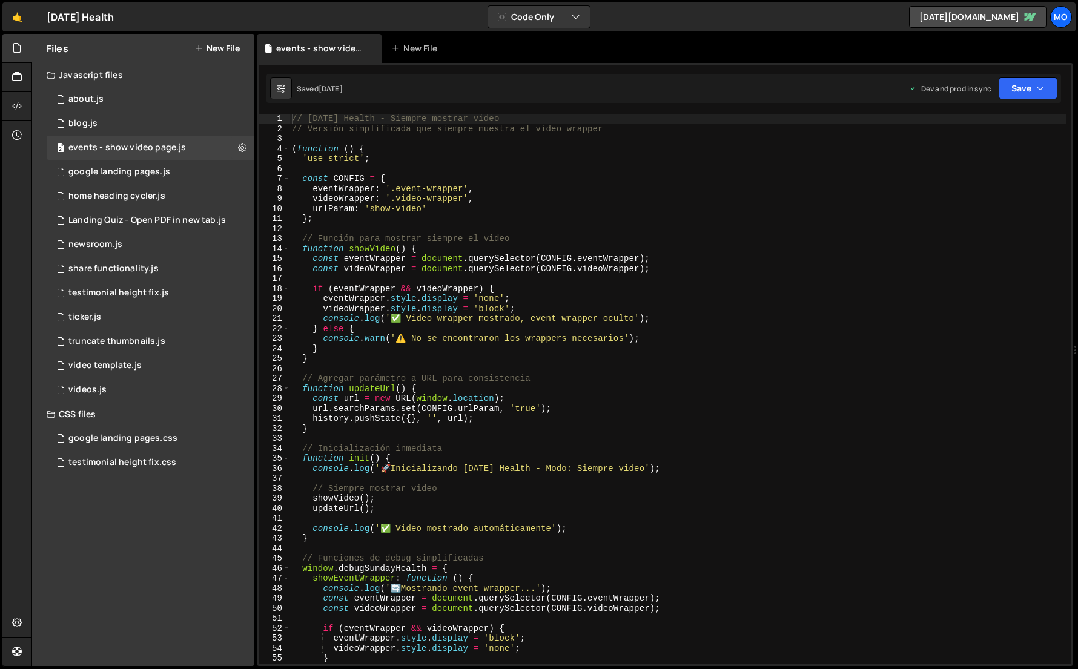  What do you see at coordinates (274, 149) in the screenshot?
I see `div: 4` at bounding box center [274, 149].